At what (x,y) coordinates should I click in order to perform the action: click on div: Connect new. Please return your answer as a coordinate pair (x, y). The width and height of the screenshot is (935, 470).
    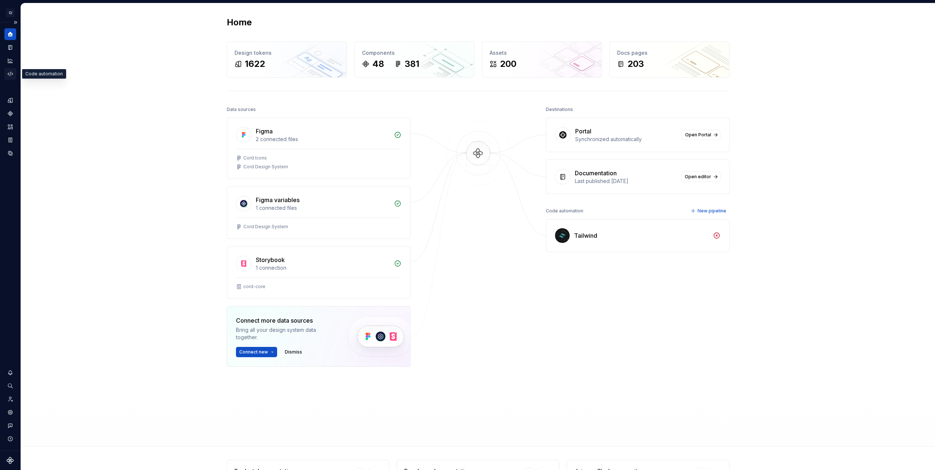
    Looking at the image, I should click on (257, 352).